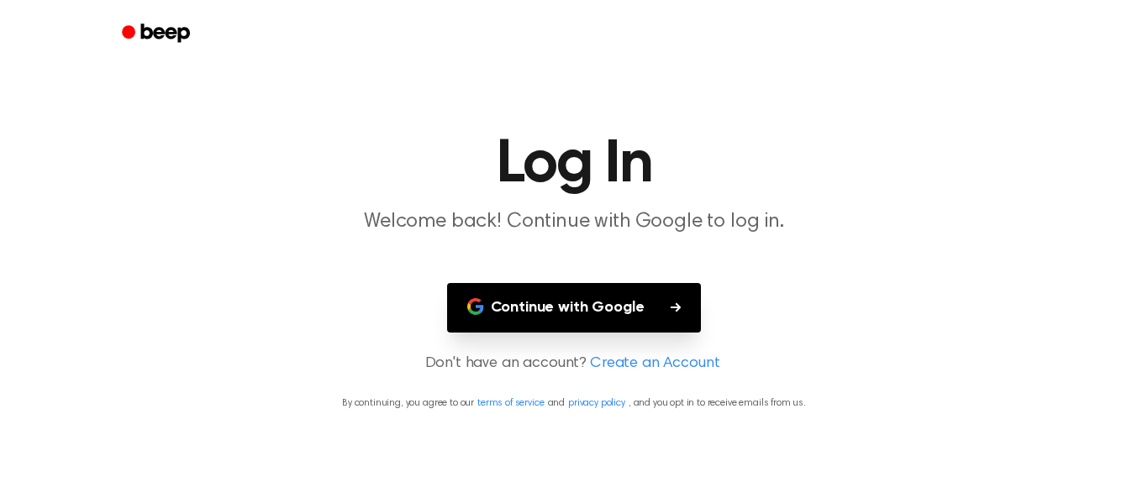 Image resolution: width=1148 pixels, height=503 pixels. I want to click on p: By continuing, you agree to our and , and you opt in to receive emails from us., so click(574, 403).